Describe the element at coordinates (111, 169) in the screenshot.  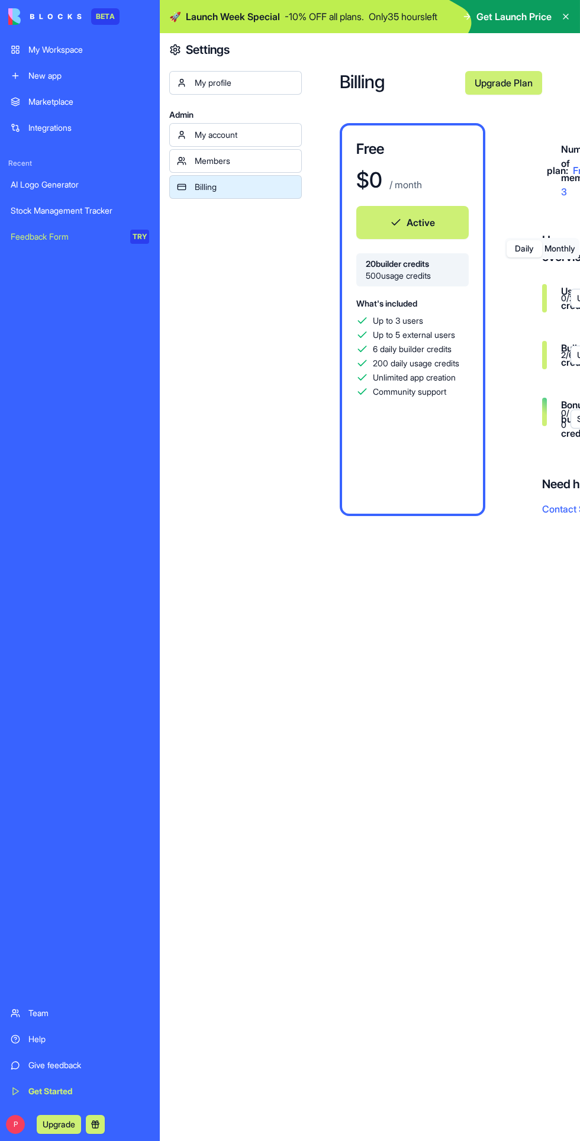
I see `p: Next Level` at that location.